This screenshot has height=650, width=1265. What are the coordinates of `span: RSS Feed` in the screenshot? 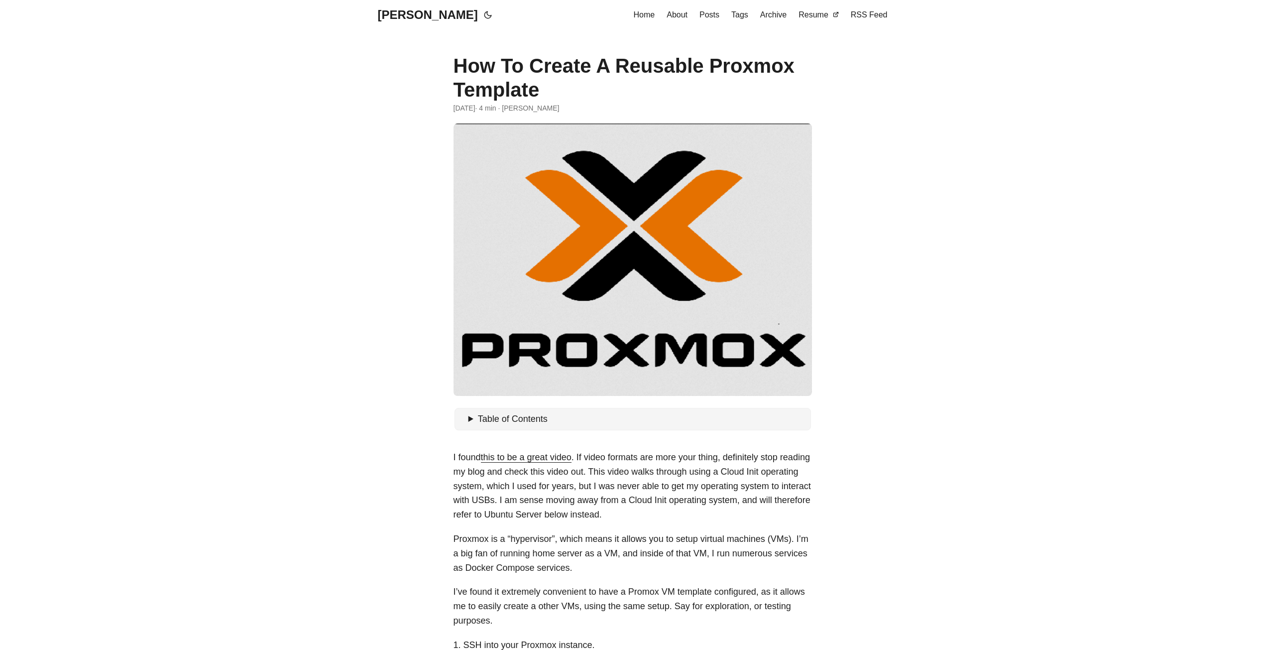 It's located at (869, 14).